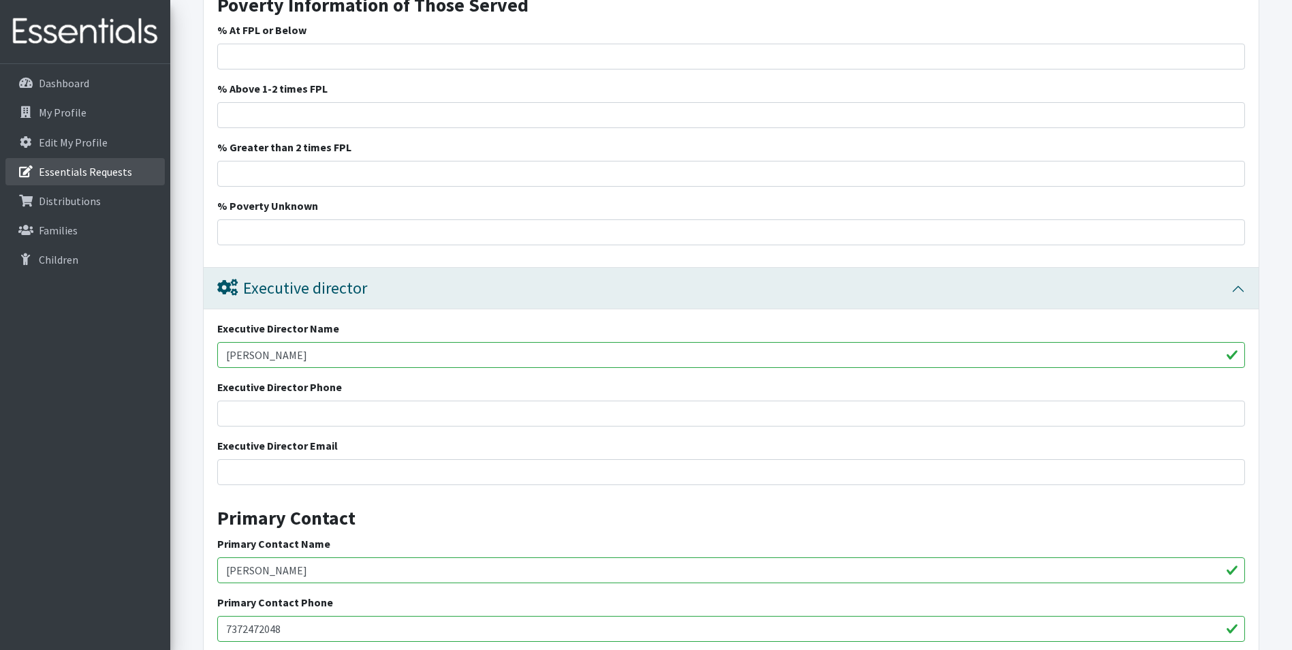 The image size is (1292, 650). What do you see at coordinates (278, 328) in the screenshot?
I see `label: Executive Director Name` at bounding box center [278, 328].